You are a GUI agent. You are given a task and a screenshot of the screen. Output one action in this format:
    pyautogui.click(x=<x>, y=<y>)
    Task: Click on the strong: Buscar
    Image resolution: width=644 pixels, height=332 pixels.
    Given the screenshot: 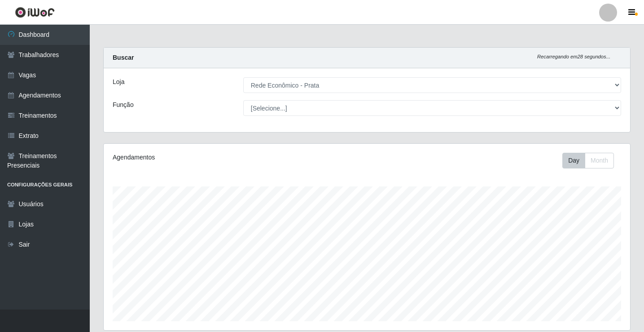 What is the action you would take?
    pyautogui.click(x=123, y=57)
    